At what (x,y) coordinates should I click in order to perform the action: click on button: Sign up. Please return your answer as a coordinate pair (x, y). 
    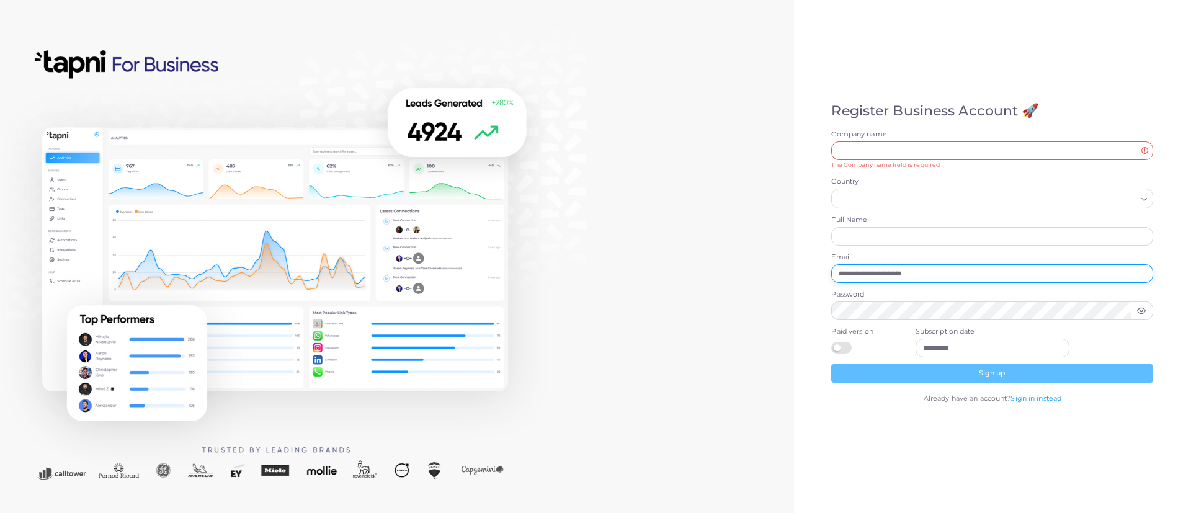
    Looking at the image, I should click on (992, 374).